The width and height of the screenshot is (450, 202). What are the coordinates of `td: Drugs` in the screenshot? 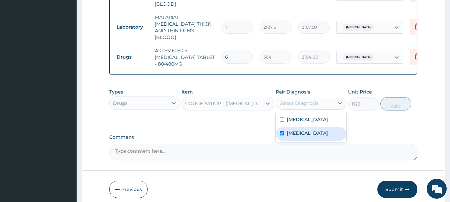 It's located at (132, 57).